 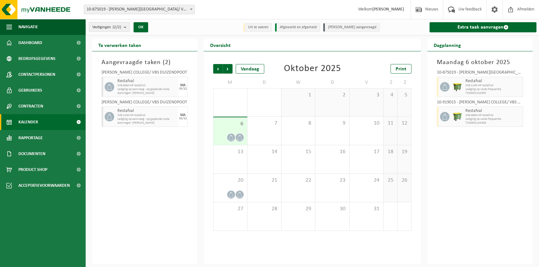 I want to click on h3: Aangevraagde taken ( ), so click(x=145, y=63).